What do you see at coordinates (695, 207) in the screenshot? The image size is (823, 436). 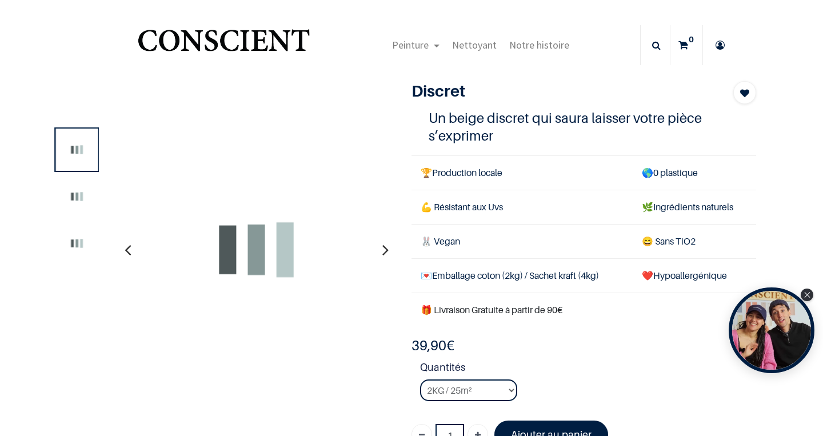 I see `td: Ingrédients naturels` at bounding box center [695, 207].